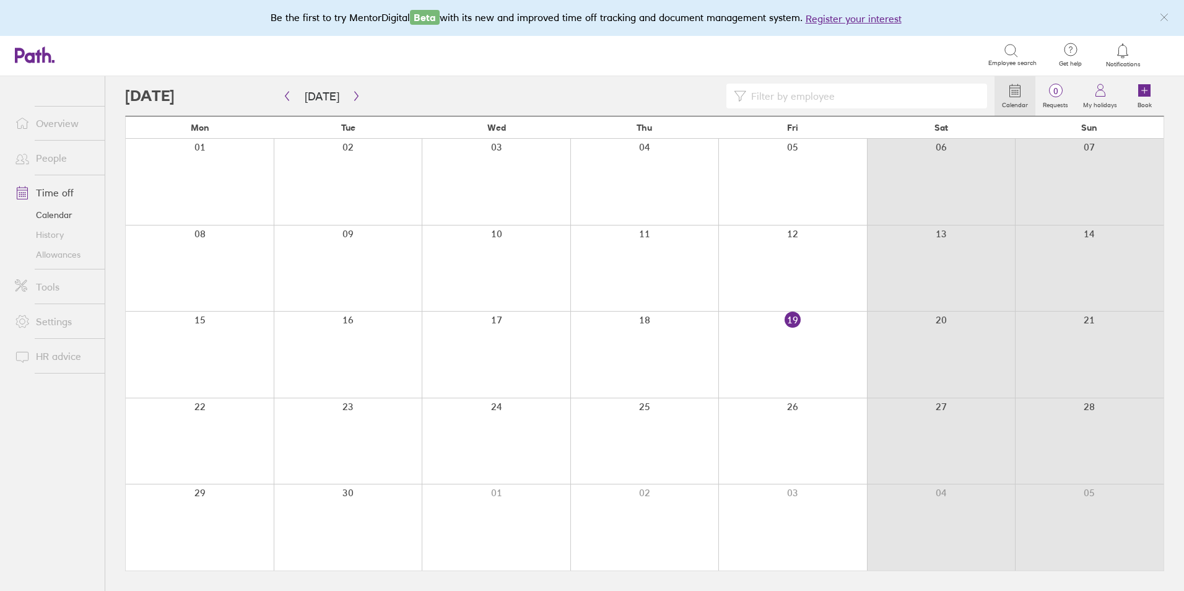 The height and width of the screenshot is (591, 1184). I want to click on span: Sun, so click(1090, 128).